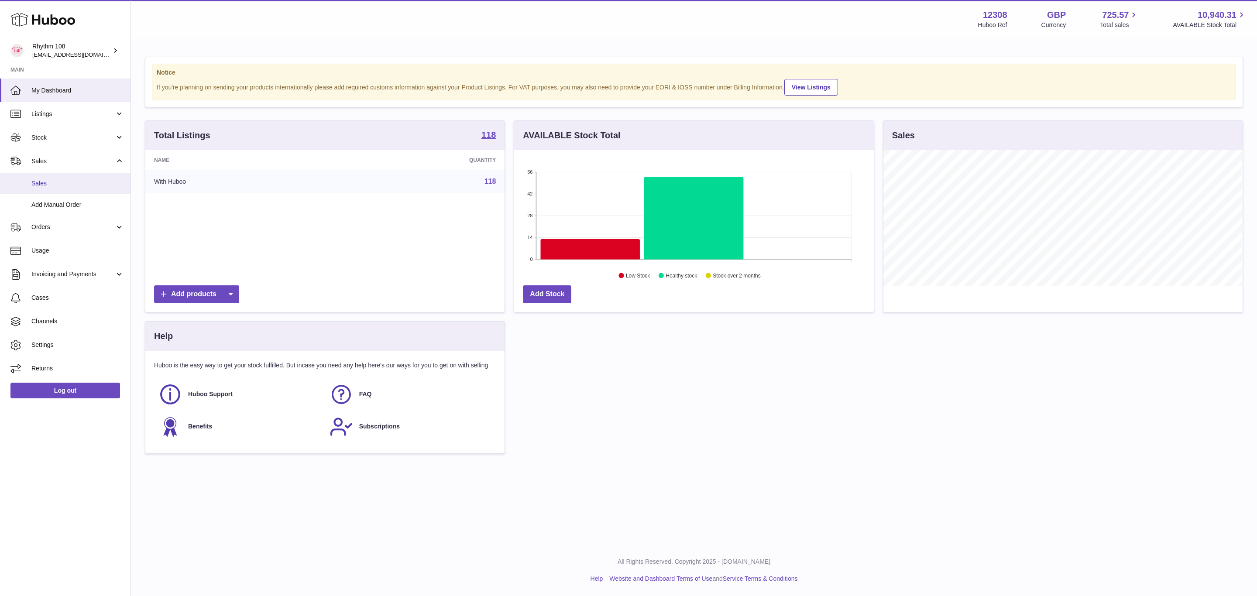 This screenshot has height=596, width=1257. I want to click on strong: Notice, so click(694, 72).